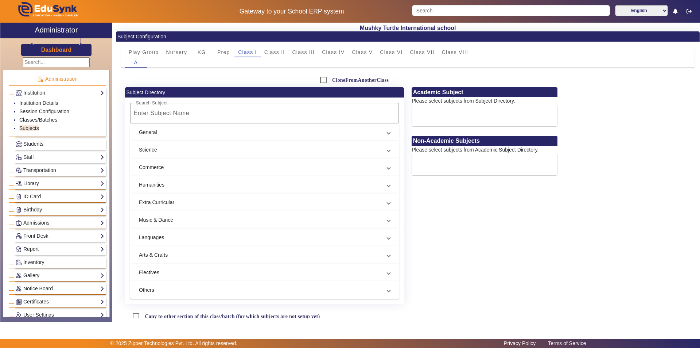  Describe the element at coordinates (408, 36) in the screenshot. I see `div: Subject Configuration` at that location.